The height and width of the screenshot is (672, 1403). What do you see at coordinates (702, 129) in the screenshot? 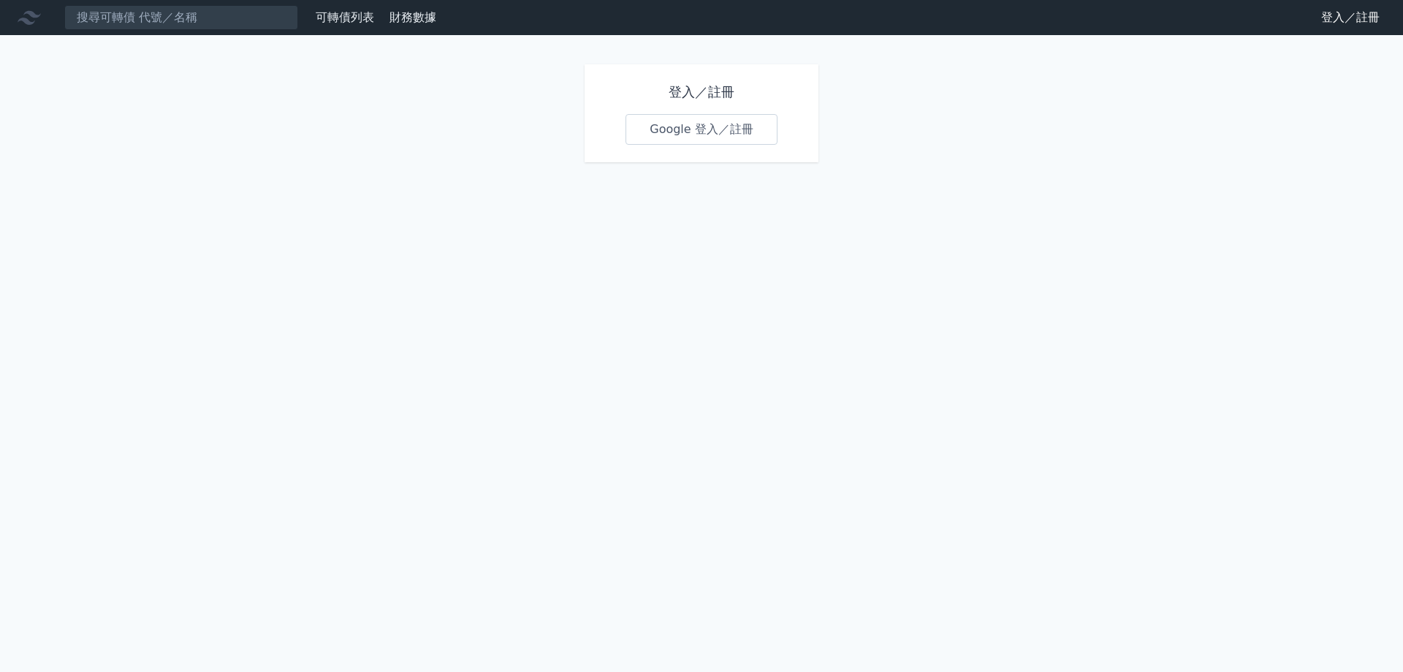
I see `a: Google 登入／註冊` at bounding box center [702, 129].